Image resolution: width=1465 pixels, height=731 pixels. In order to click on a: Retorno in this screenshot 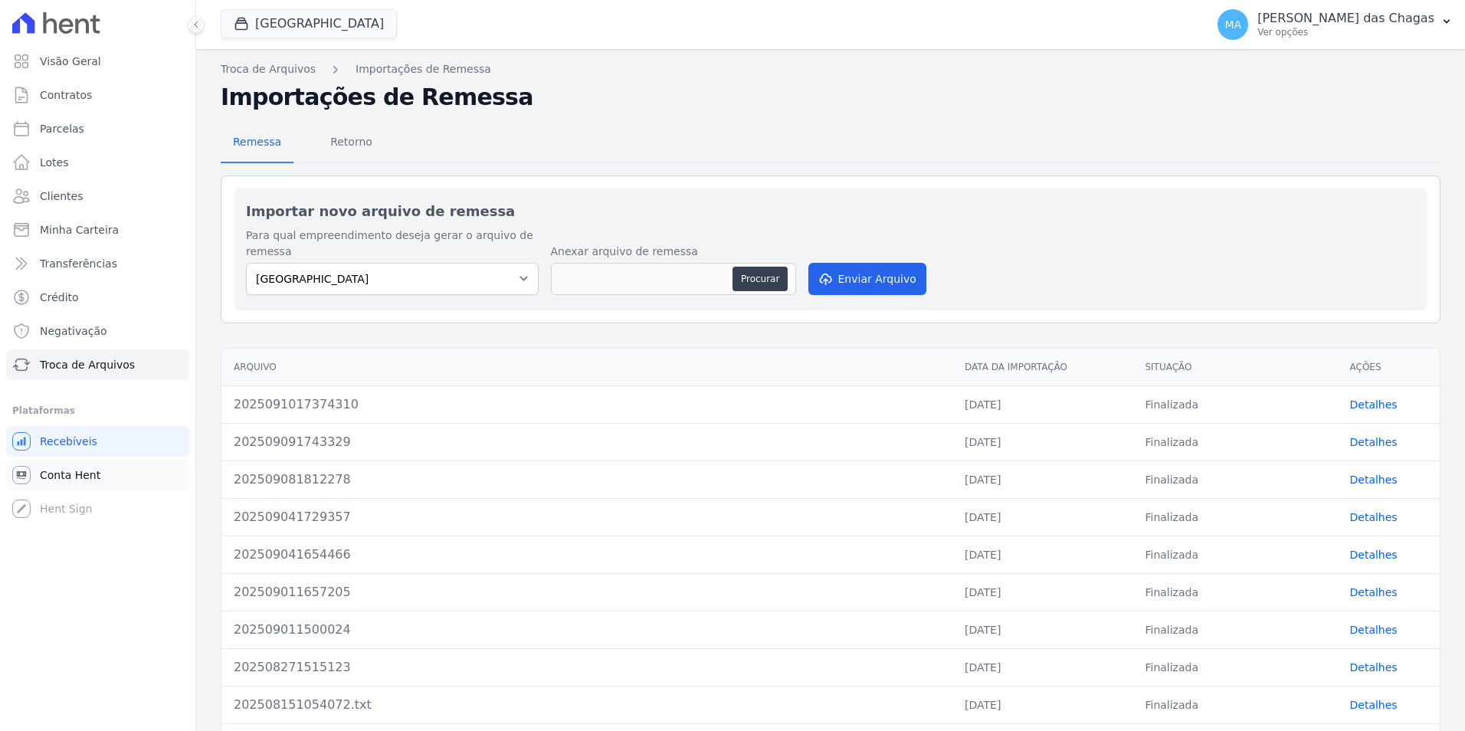, I will do `click(351, 143)`.